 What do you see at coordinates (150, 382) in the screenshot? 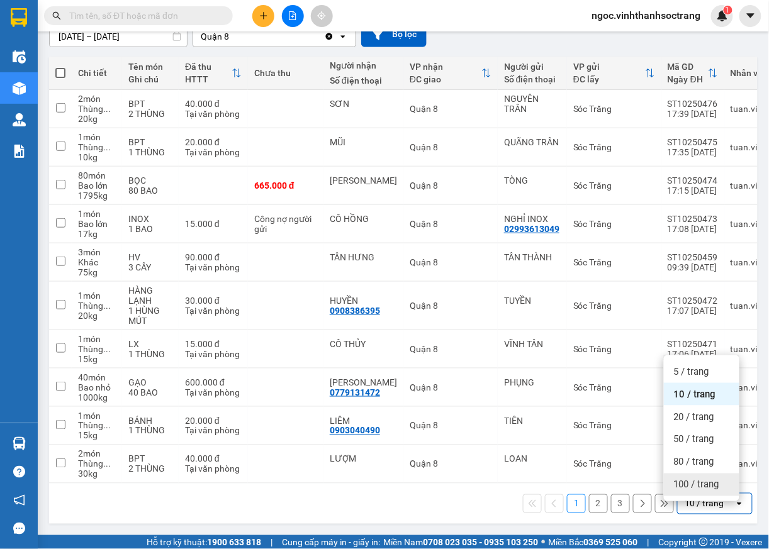
I see `div: GẠO` at bounding box center [150, 382].